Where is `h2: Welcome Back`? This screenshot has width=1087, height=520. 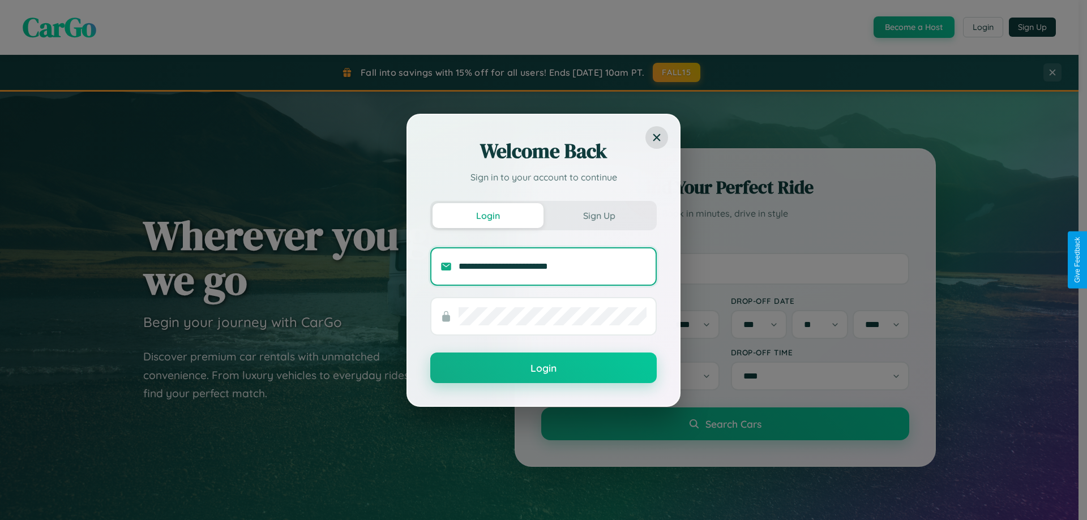
h2: Welcome Back is located at coordinates (544, 151).